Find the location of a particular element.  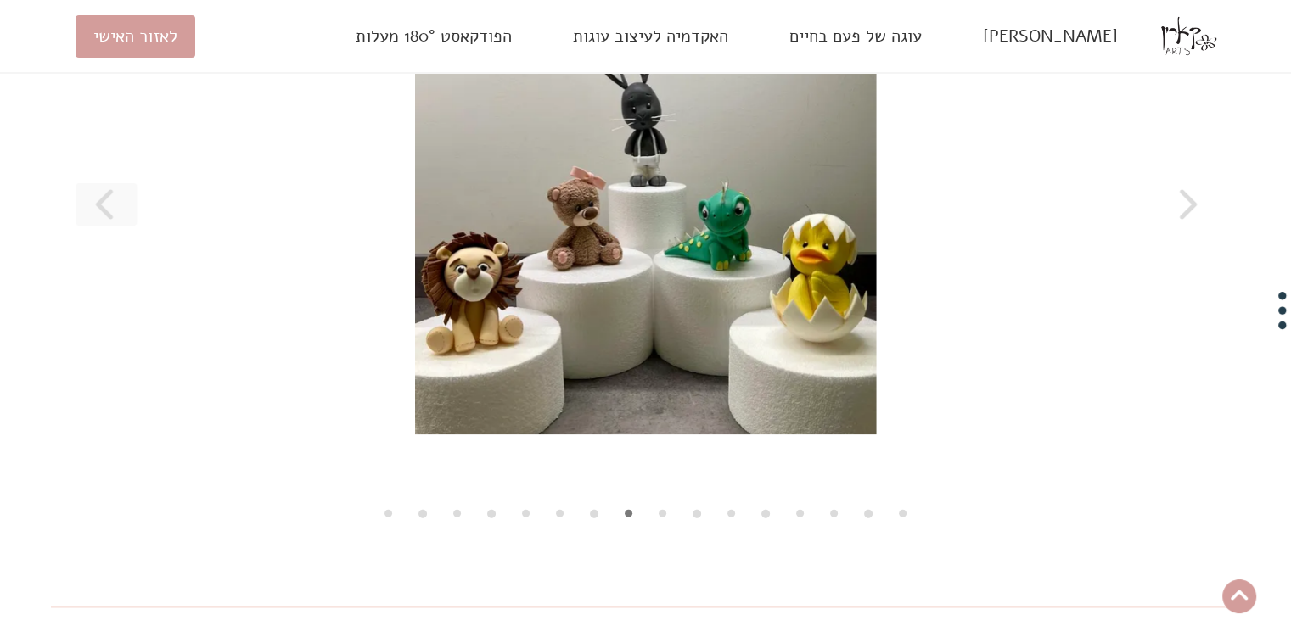

a: לאזור האישי is located at coordinates (135, 36).